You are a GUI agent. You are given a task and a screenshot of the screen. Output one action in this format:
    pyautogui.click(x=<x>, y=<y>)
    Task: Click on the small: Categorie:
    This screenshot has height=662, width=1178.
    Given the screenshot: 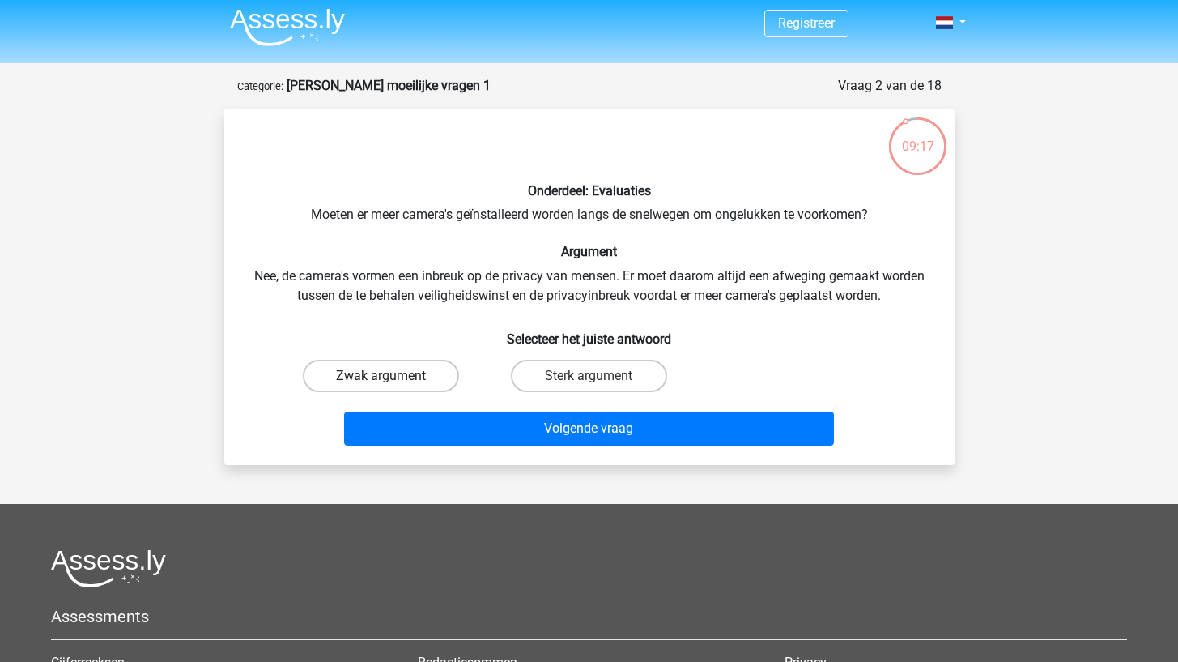 What is the action you would take?
    pyautogui.click(x=260, y=86)
    